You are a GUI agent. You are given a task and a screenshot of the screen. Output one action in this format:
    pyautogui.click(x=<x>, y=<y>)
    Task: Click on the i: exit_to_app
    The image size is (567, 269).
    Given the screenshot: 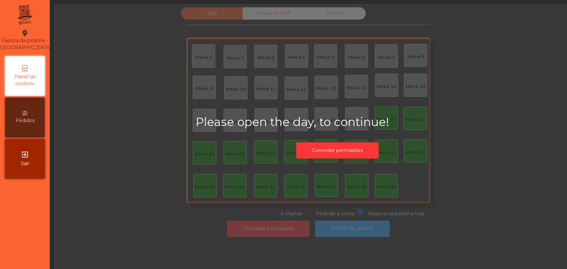 What is the action you would take?
    pyautogui.click(x=25, y=155)
    